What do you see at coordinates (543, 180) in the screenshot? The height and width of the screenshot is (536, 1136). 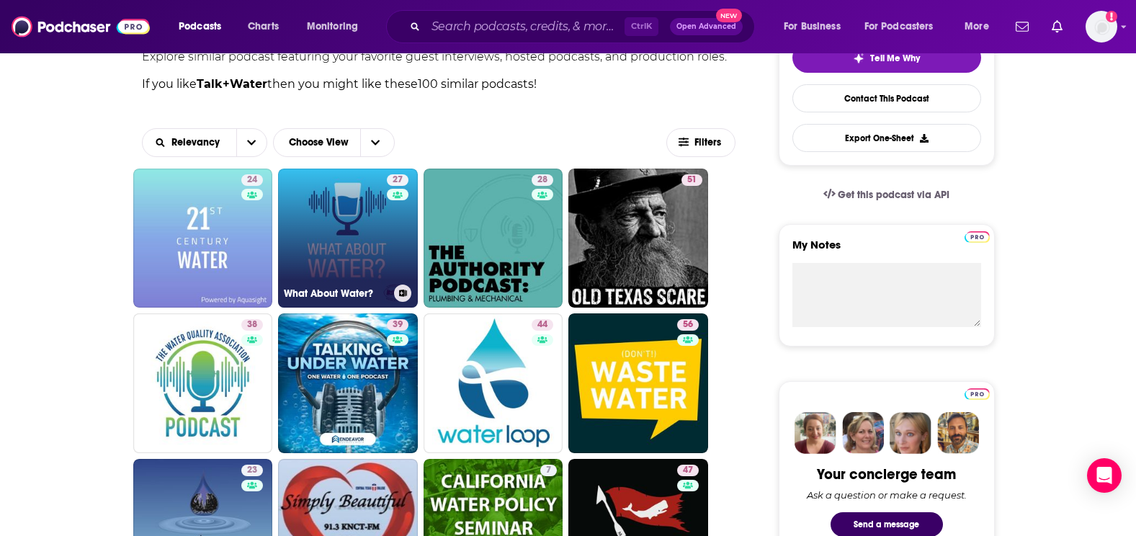 I see `span: 28` at bounding box center [543, 180].